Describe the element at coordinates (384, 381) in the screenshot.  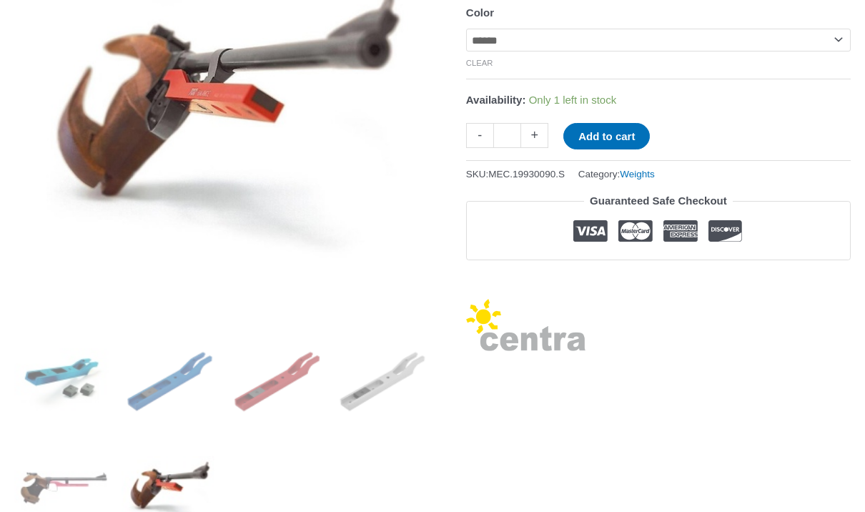
I see `img: TOZ-Balance - Image 4` at that location.